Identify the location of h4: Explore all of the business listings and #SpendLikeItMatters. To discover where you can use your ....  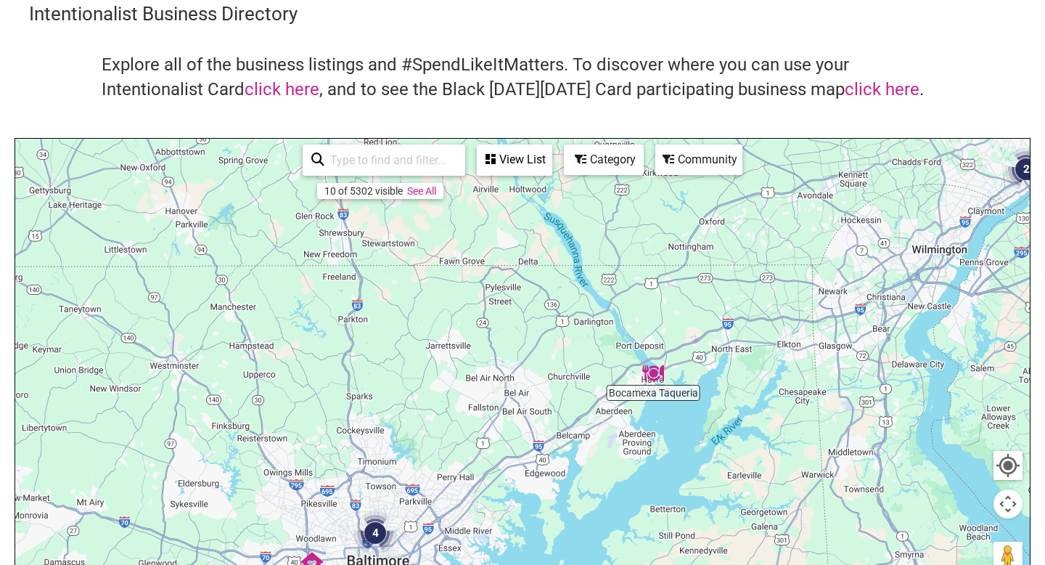
(522, 77).